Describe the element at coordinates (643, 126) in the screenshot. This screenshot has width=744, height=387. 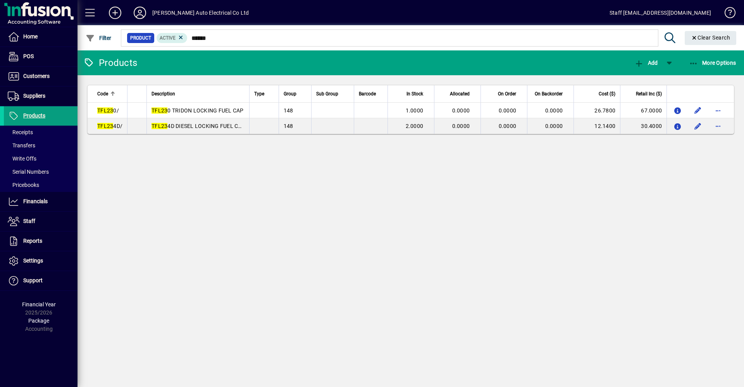
I see `td: 30.4000` at that location.